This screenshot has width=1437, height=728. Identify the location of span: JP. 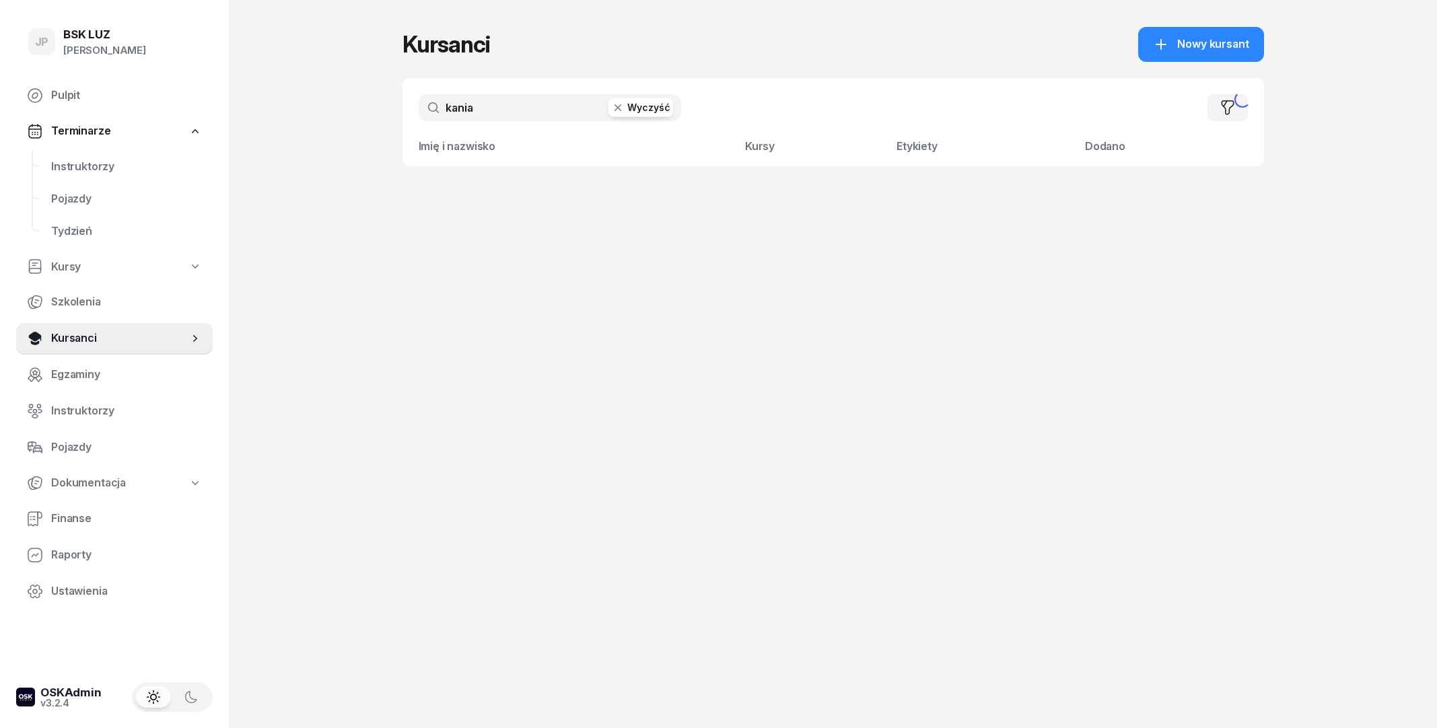
(42, 42).